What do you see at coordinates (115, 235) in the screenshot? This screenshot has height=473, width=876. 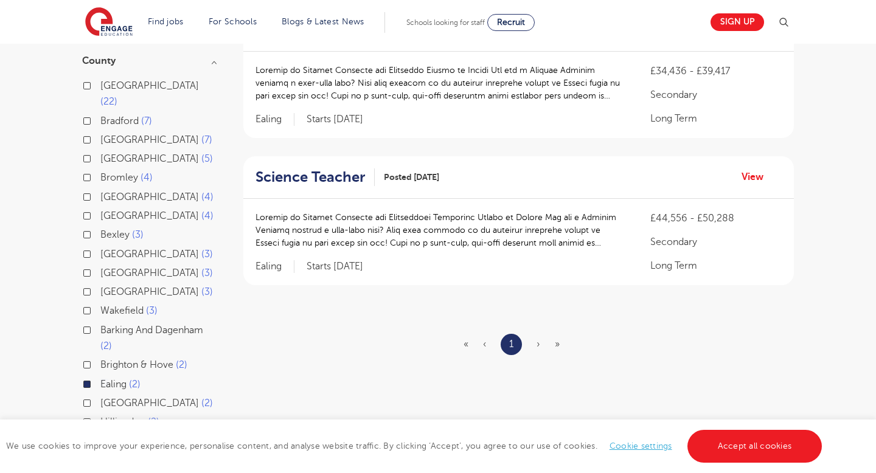 I see `span: Bexley` at bounding box center [115, 235].